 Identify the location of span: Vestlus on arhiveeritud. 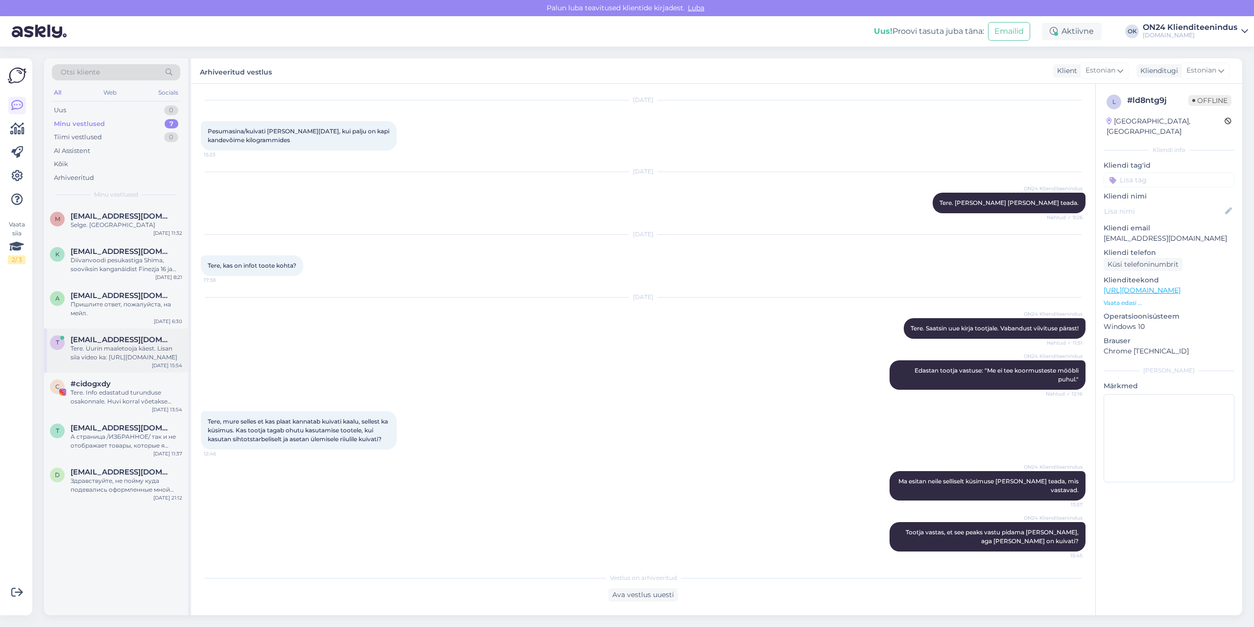
(643, 578).